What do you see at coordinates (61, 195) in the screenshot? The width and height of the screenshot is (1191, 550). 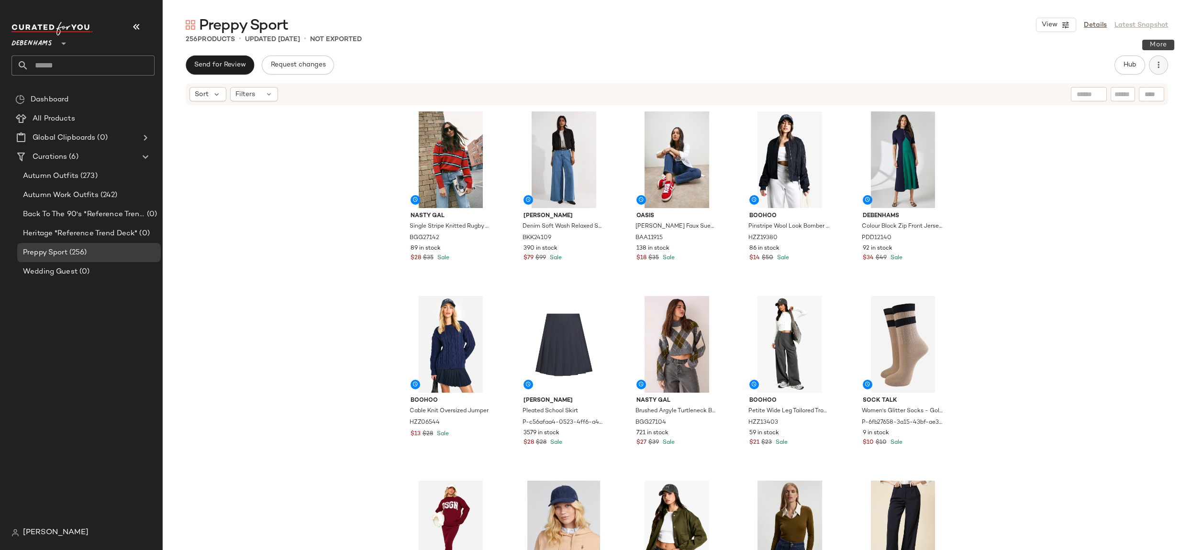 I see `span: Autumn Work Outfits` at bounding box center [61, 195].